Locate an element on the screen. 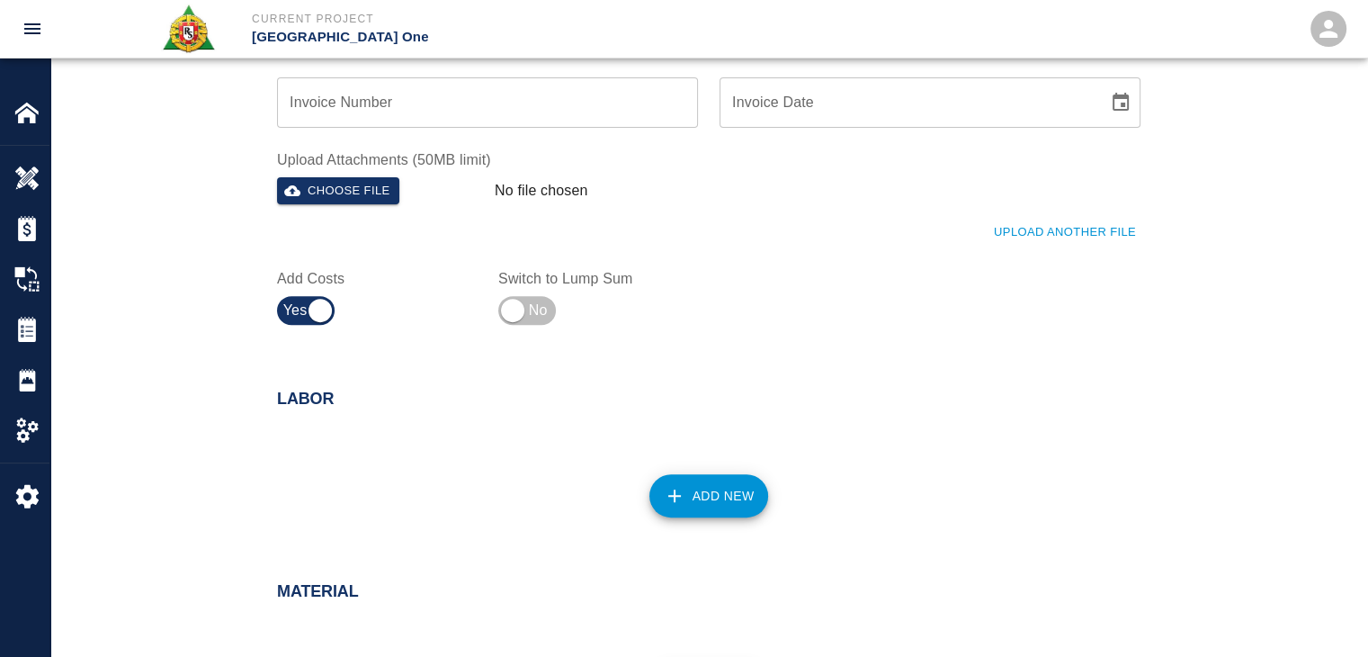 The image size is (1368, 657). label: Upload Attachments (50MB limit) is located at coordinates (709, 159).